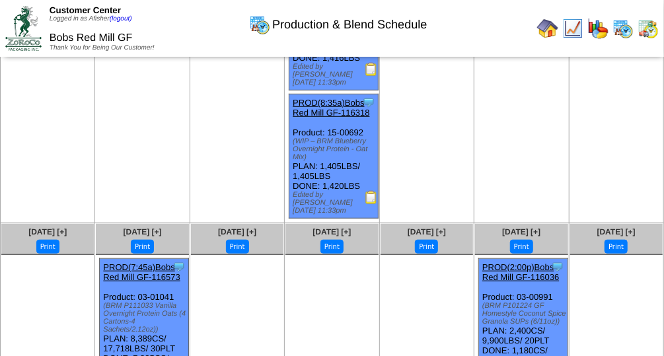 The height and width of the screenshot is (356, 664). What do you see at coordinates (349, 24) in the screenshot?
I see `span: Production & Blend Schedule` at bounding box center [349, 24].